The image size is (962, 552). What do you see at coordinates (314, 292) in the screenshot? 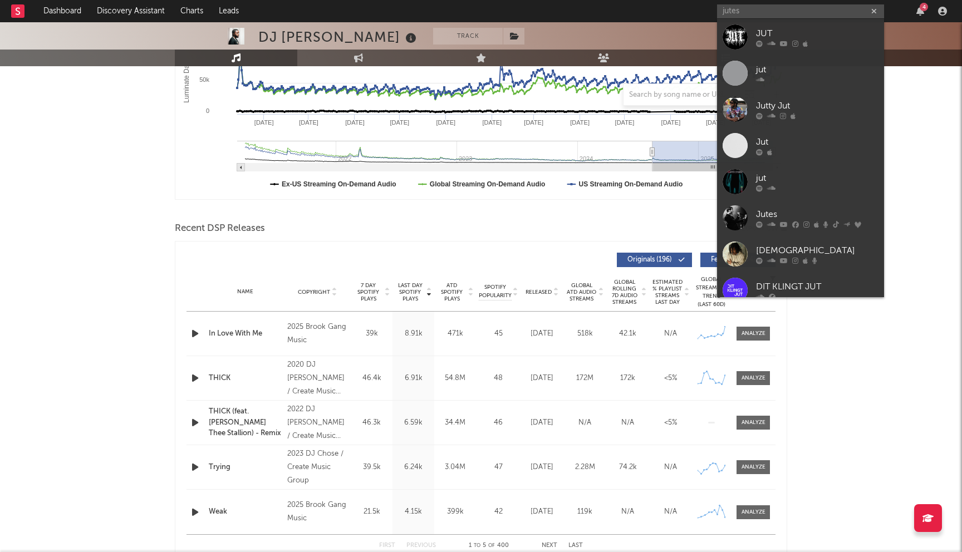
I see `span: Copyright` at bounding box center [314, 292].